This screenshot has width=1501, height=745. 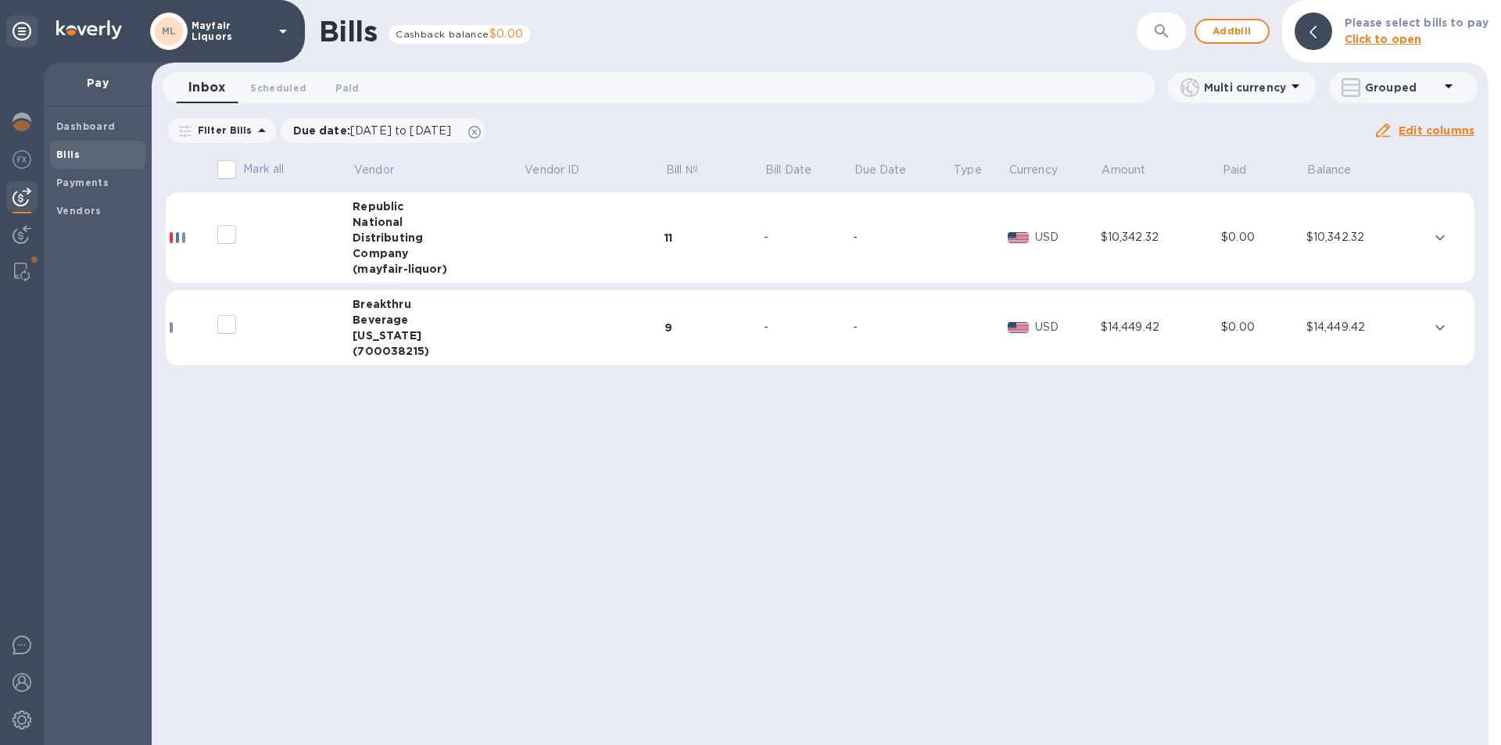 What do you see at coordinates (714, 328) in the screenshot?
I see `div: 9` at bounding box center [714, 328].